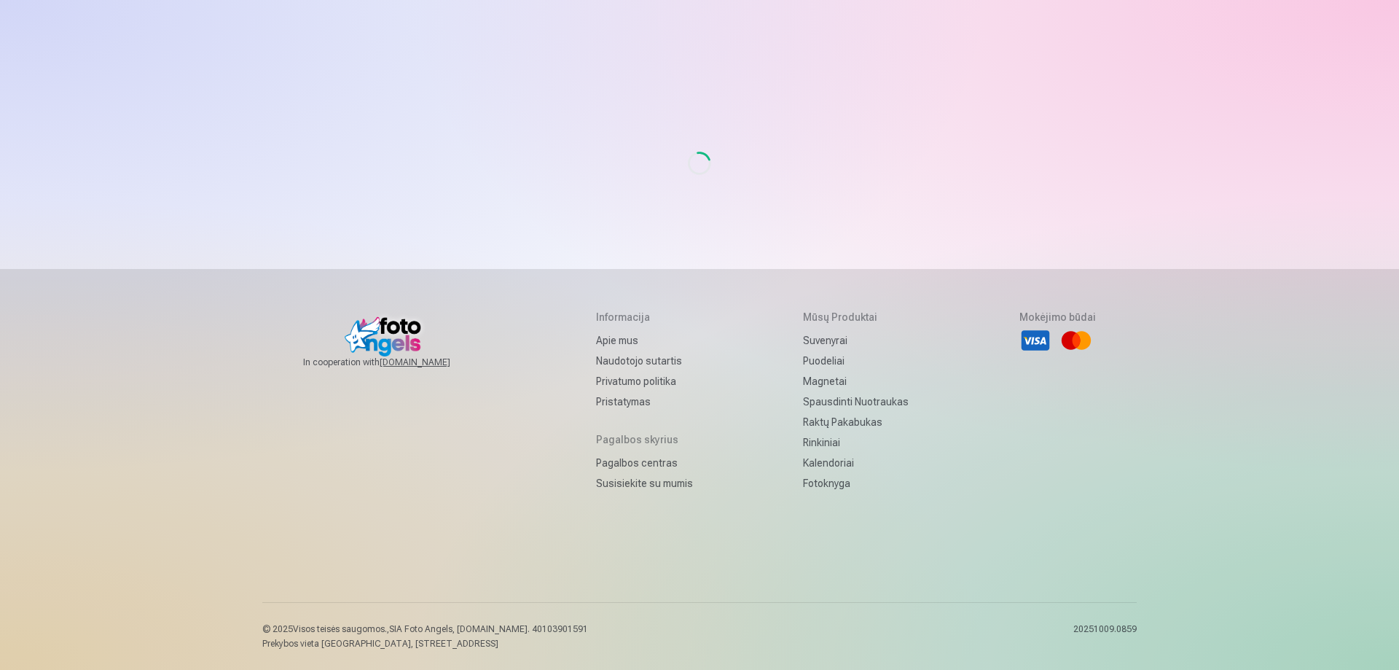 This screenshot has height=670, width=1399. What do you see at coordinates (644, 381) in the screenshot?
I see `a: Privatumo politika` at bounding box center [644, 381].